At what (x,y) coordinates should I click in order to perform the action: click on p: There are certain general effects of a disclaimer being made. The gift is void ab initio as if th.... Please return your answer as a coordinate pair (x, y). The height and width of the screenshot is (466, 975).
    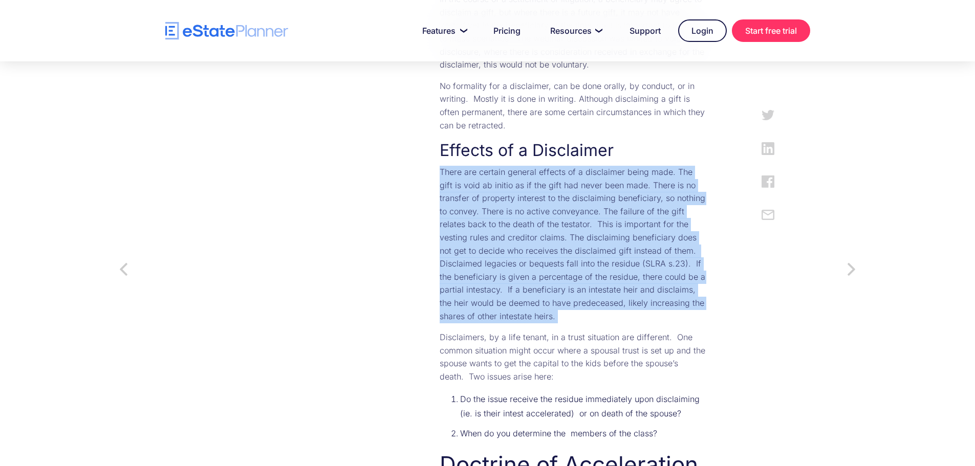
    Looking at the image, I should click on (573, 244).